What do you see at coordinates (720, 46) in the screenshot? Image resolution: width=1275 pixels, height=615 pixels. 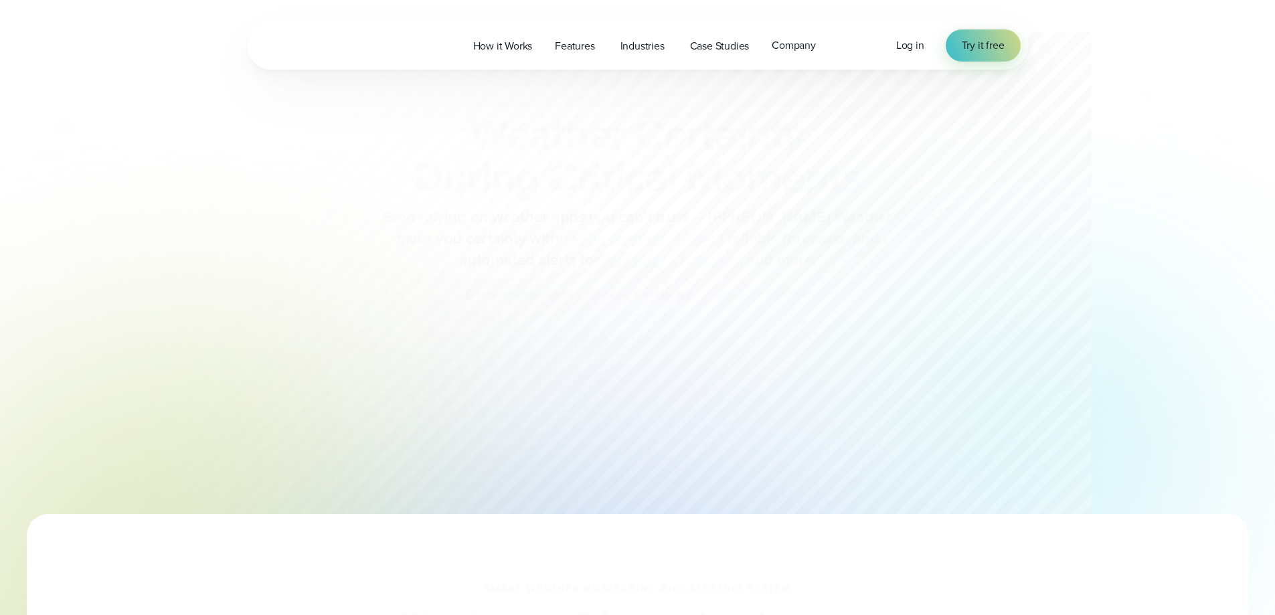 I see `a: Case Studies` at bounding box center [720, 46].